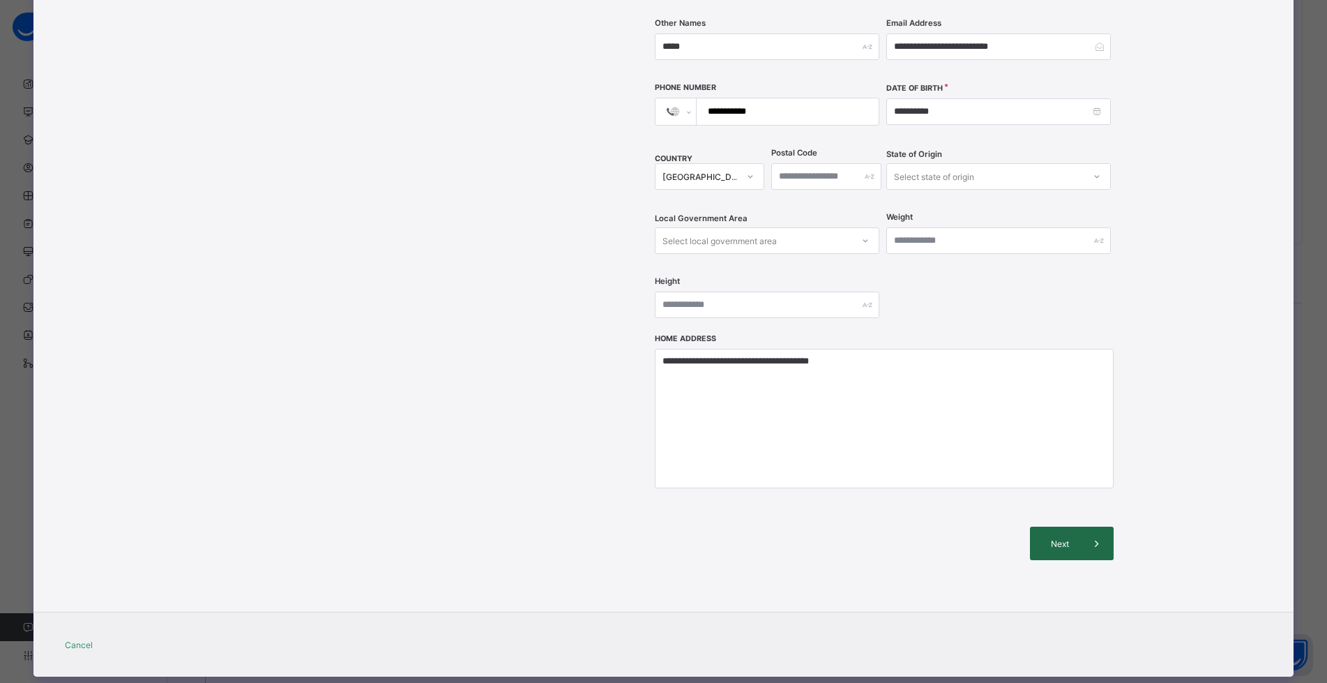 Image resolution: width=1327 pixels, height=683 pixels. I want to click on label: Date of Birth, so click(914, 88).